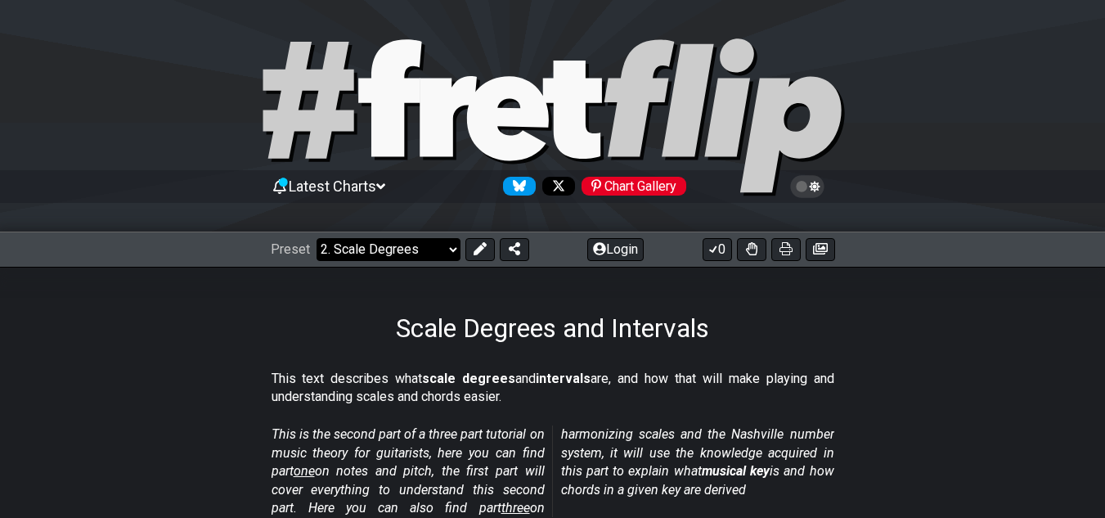 The height and width of the screenshot is (518, 1105). What do you see at coordinates (516, 186) in the screenshot?
I see `a: Follow #fretflip at Bluesky` at bounding box center [516, 186].